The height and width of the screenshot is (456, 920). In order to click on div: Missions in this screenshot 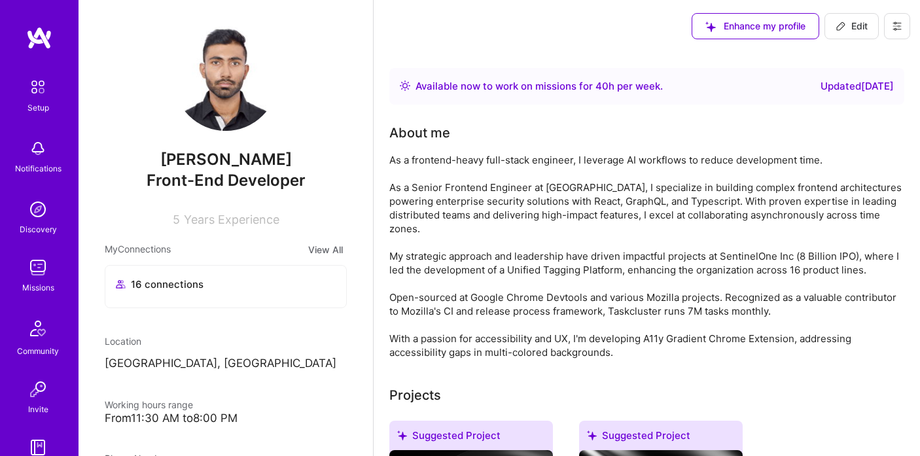, I will do `click(38, 287)`.